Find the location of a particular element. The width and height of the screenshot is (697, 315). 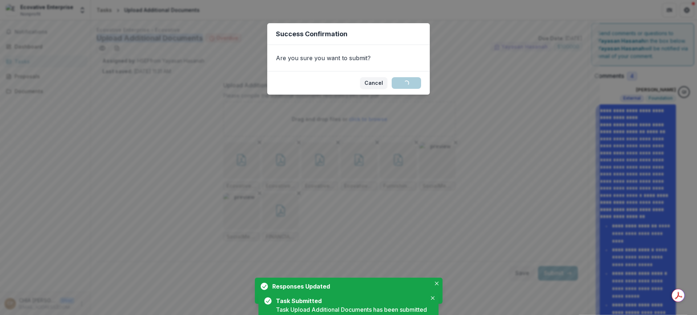

header: Success Confirmation is located at coordinates (349, 34).